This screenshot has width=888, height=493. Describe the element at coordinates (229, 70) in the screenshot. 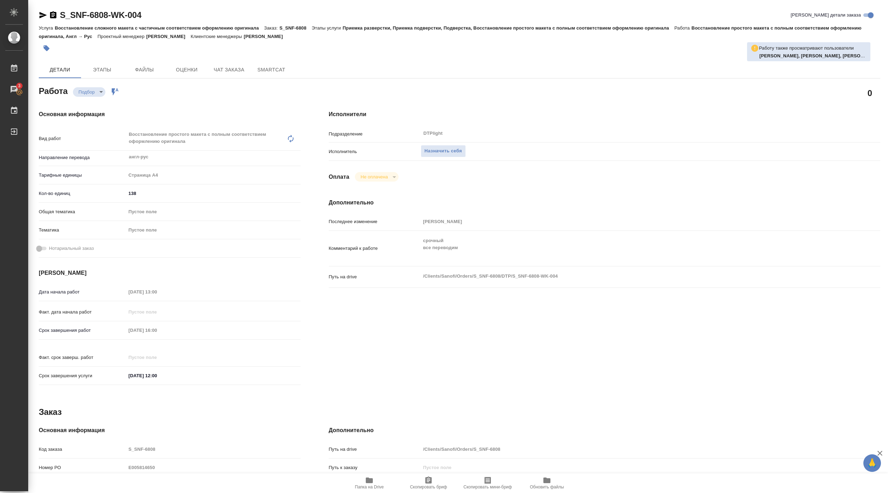

I see `span: Чат заказа` at that location.